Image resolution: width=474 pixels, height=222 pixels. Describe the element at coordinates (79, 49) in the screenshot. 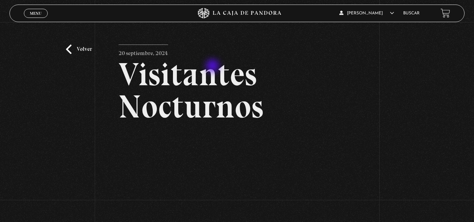

I see `a: Volver` at that location.